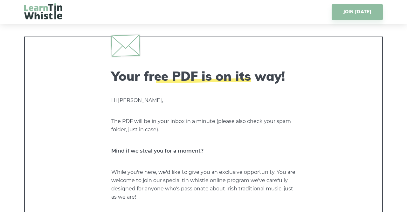 This screenshot has width=407, height=212. Describe the element at coordinates (157, 151) in the screenshot. I see `strong: Mind if we steal you for a moment?` at that location.